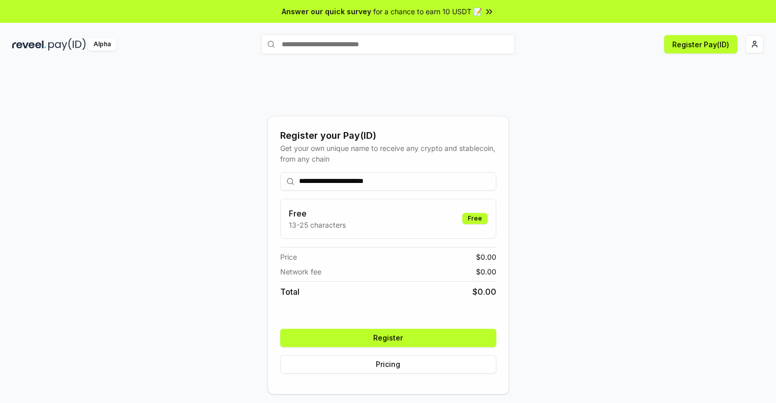  Describe the element at coordinates (701, 44) in the screenshot. I see `button: Register Pay(ID)` at that location.